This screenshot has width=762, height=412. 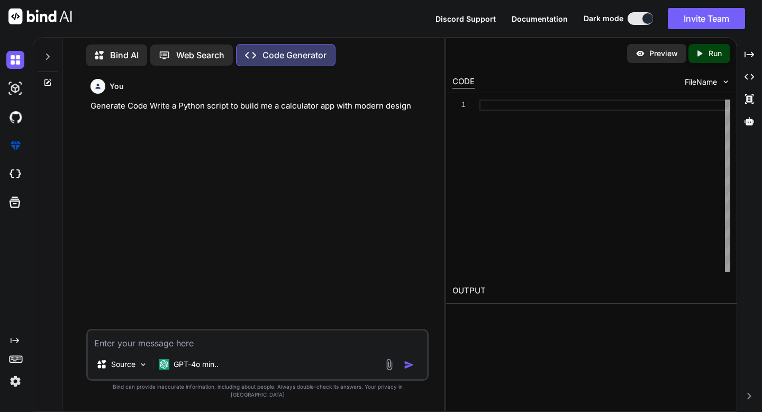 I want to click on img: darkChat, so click(x=15, y=60).